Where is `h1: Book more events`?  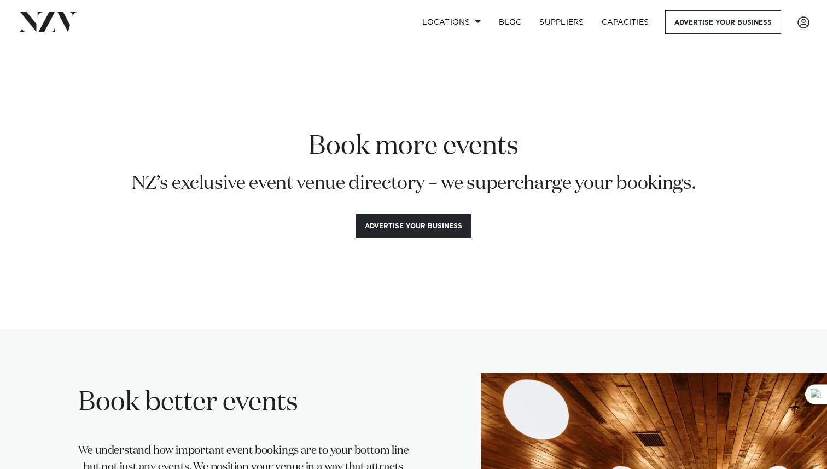 h1: Book more events is located at coordinates (413, 147).